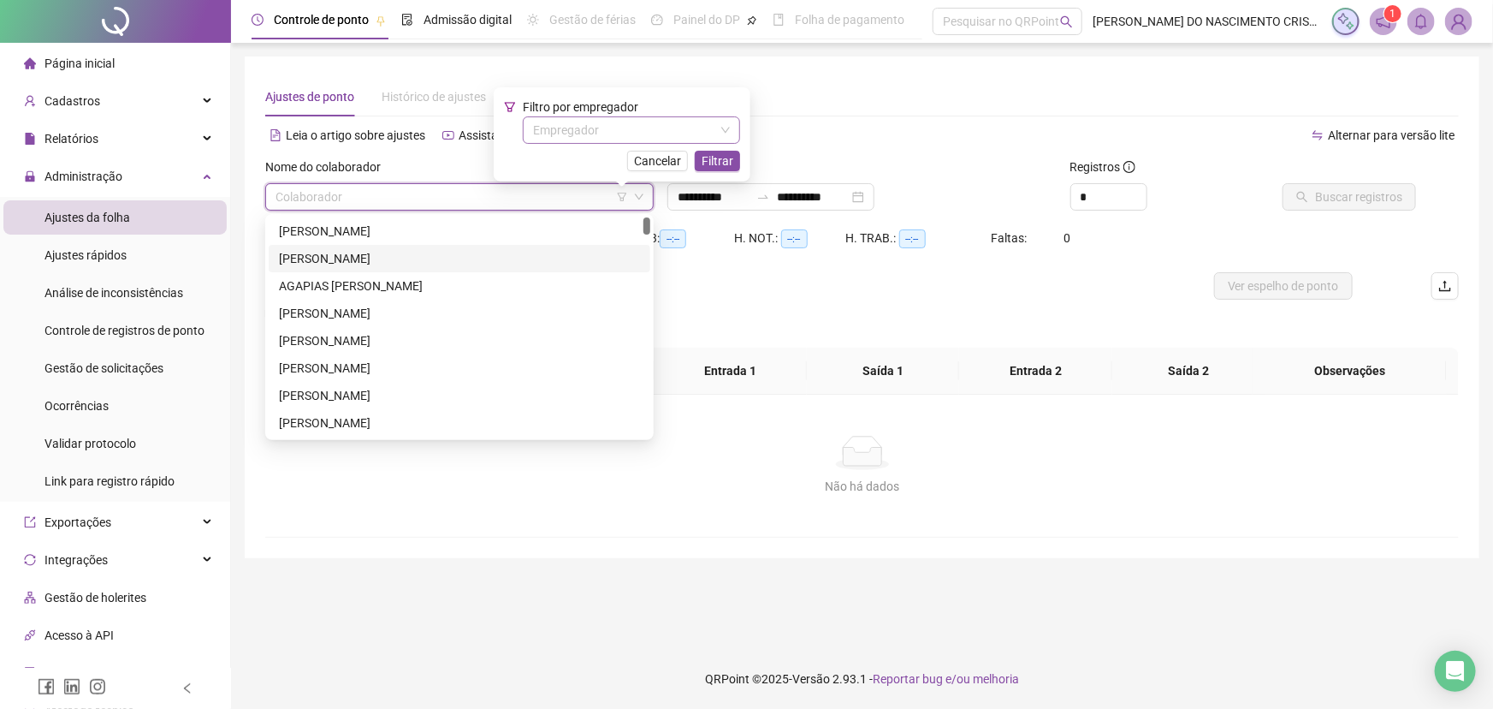 This screenshot has height=709, width=1493. Describe the element at coordinates (110, 481) in the screenshot. I see `span: Link para registro rápido` at that location.